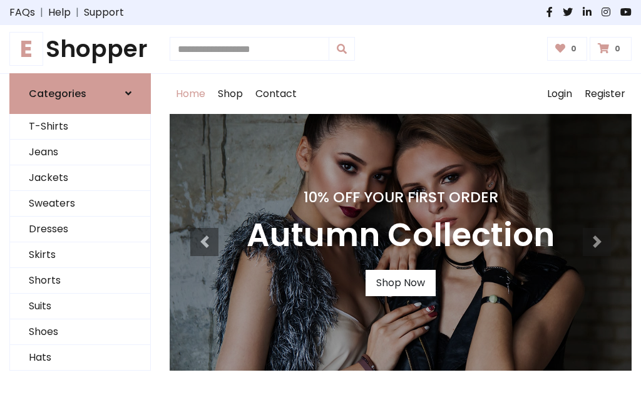 This screenshot has height=412, width=641. What do you see at coordinates (80, 178) in the screenshot?
I see `a: Jackets` at bounding box center [80, 178].